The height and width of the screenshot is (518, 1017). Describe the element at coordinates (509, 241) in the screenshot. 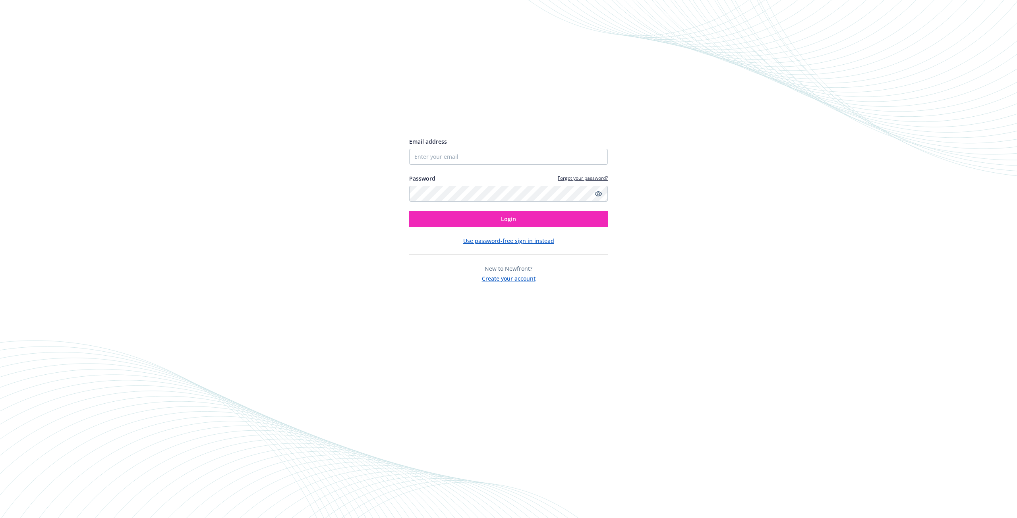

I see `button: Use password-free sign in instead` at that location.